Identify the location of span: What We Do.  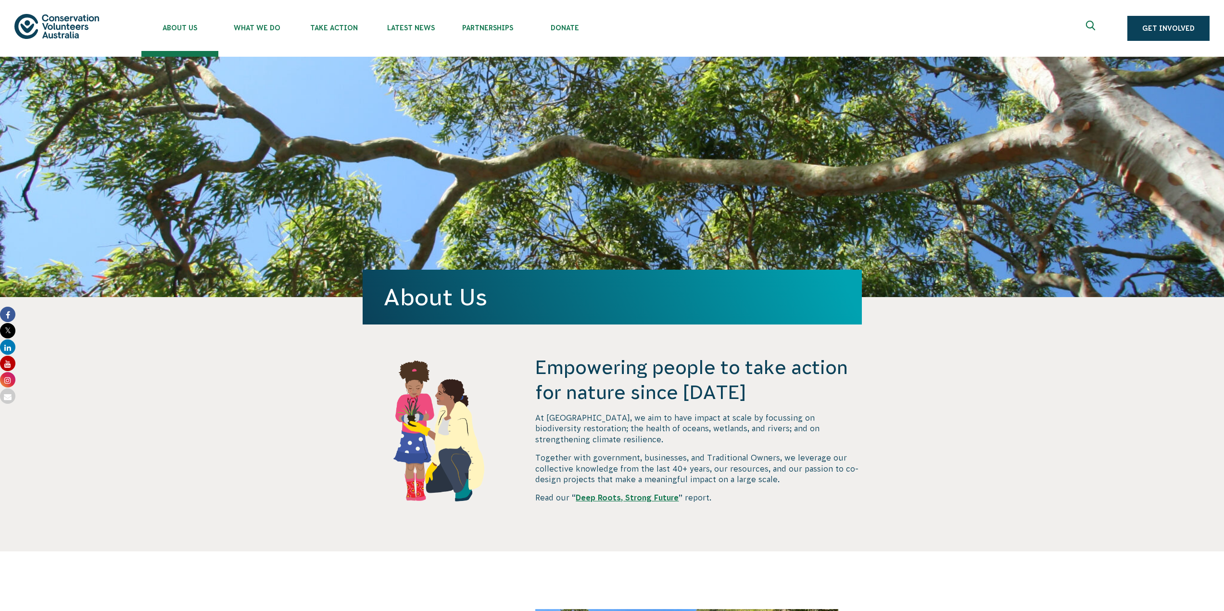
(257, 28).